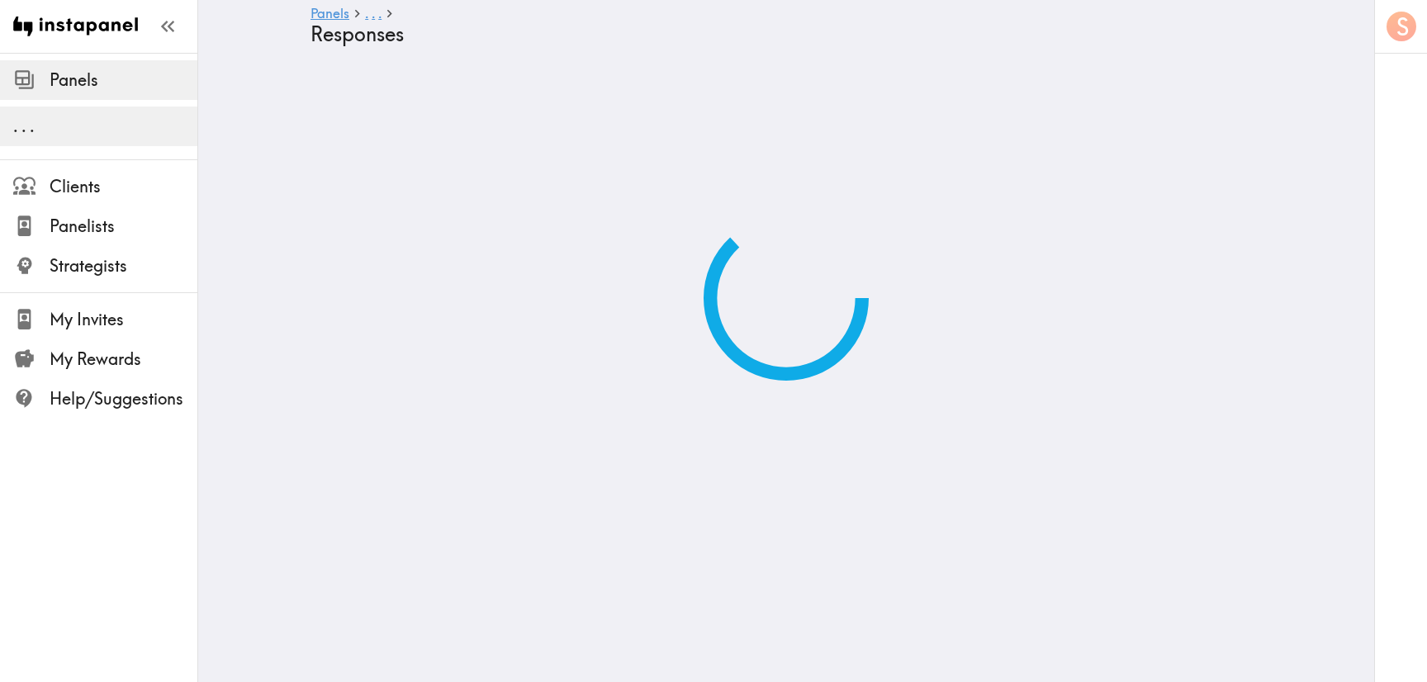 The width and height of the screenshot is (1427, 682). I want to click on a: Panels, so click(329, 14).